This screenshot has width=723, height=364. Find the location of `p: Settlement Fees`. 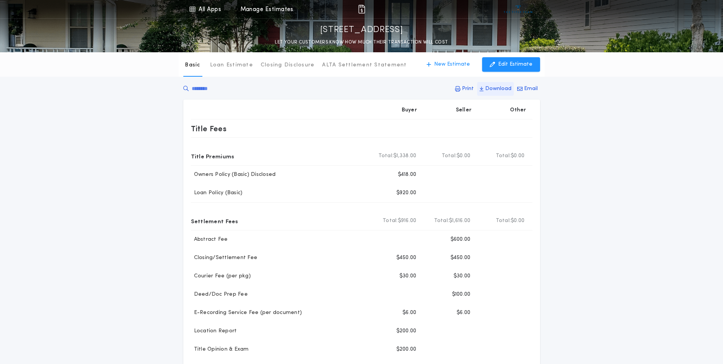

p: Settlement Fees is located at coordinates (215, 221).